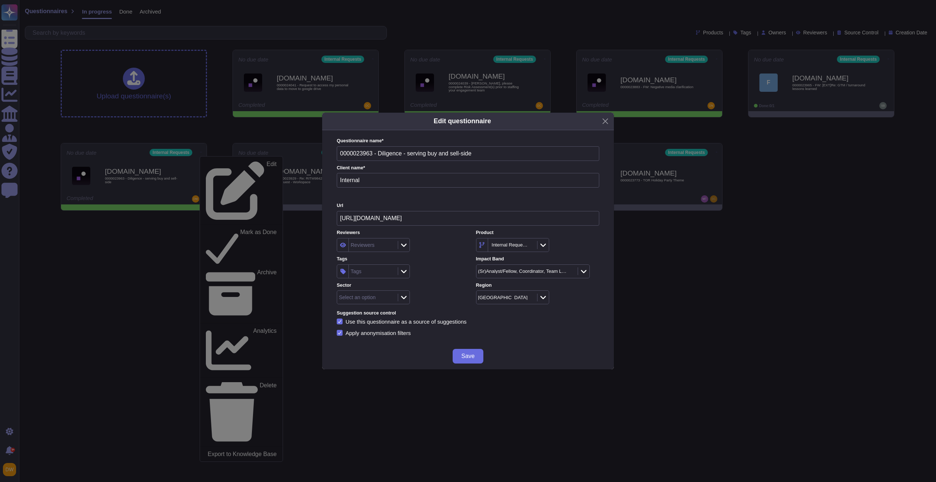 This screenshot has height=482, width=936. Describe the element at coordinates (537, 259) in the screenshot. I see `label: Impact Band` at that location.